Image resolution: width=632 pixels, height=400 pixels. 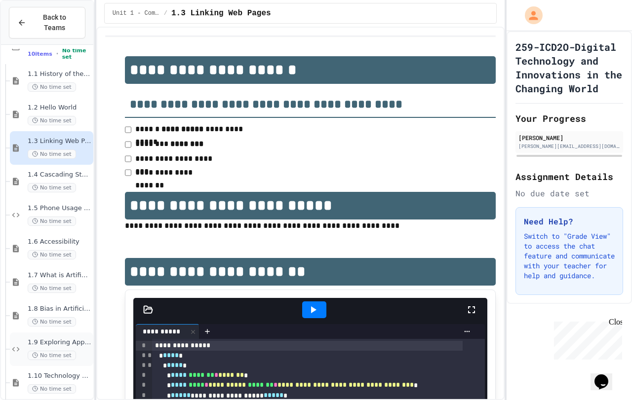 What do you see at coordinates (59, 309) in the screenshot?
I see `span: 1.8 Bias in Artificial Intelligence` at bounding box center [59, 309].